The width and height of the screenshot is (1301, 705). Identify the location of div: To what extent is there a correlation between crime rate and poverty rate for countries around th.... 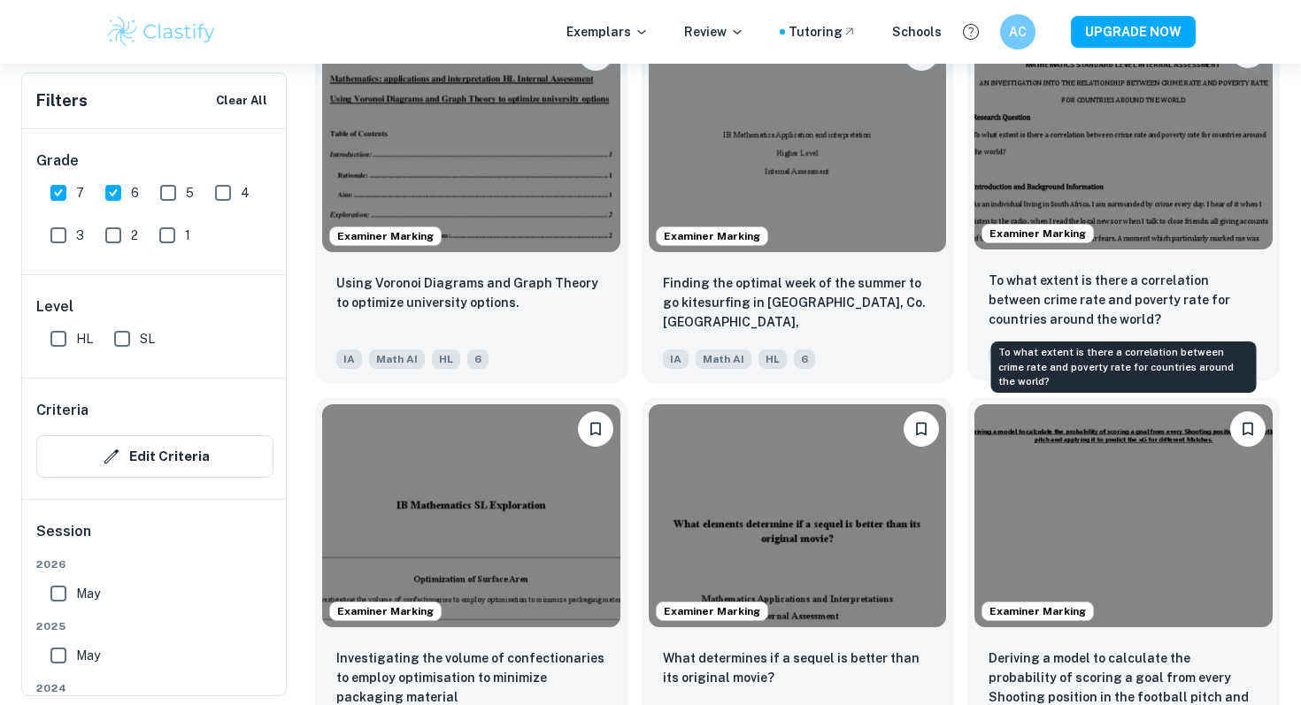
(1124, 367).